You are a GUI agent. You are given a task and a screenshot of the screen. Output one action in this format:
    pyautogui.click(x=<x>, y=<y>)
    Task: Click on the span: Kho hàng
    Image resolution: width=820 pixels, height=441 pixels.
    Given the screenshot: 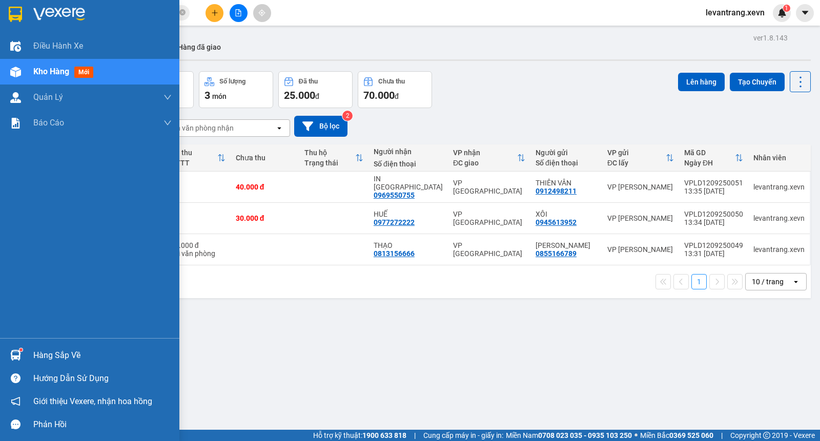 What is the action you would take?
    pyautogui.click(x=51, y=71)
    